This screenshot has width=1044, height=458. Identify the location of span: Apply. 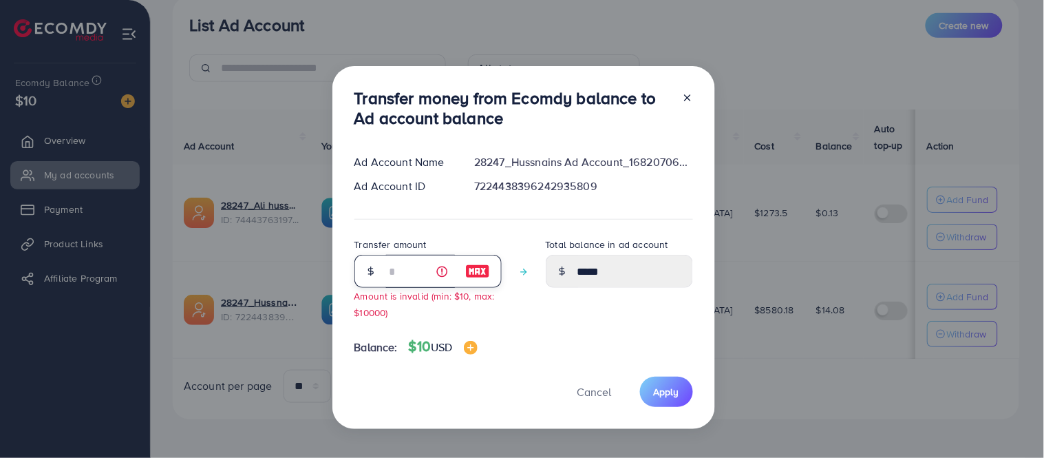
(666, 392).